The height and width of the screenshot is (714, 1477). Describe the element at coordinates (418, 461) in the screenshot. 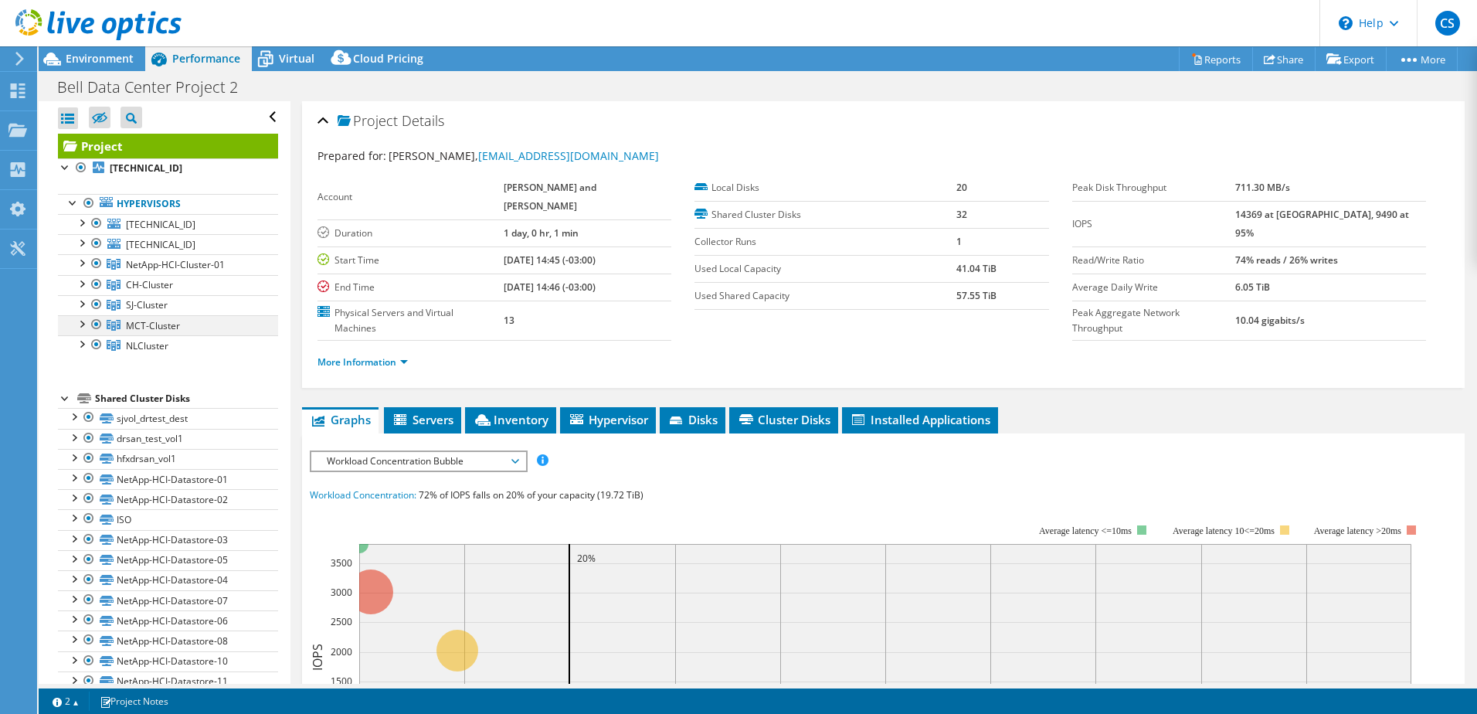

I see `span: Workload Concentration Bubble` at that location.